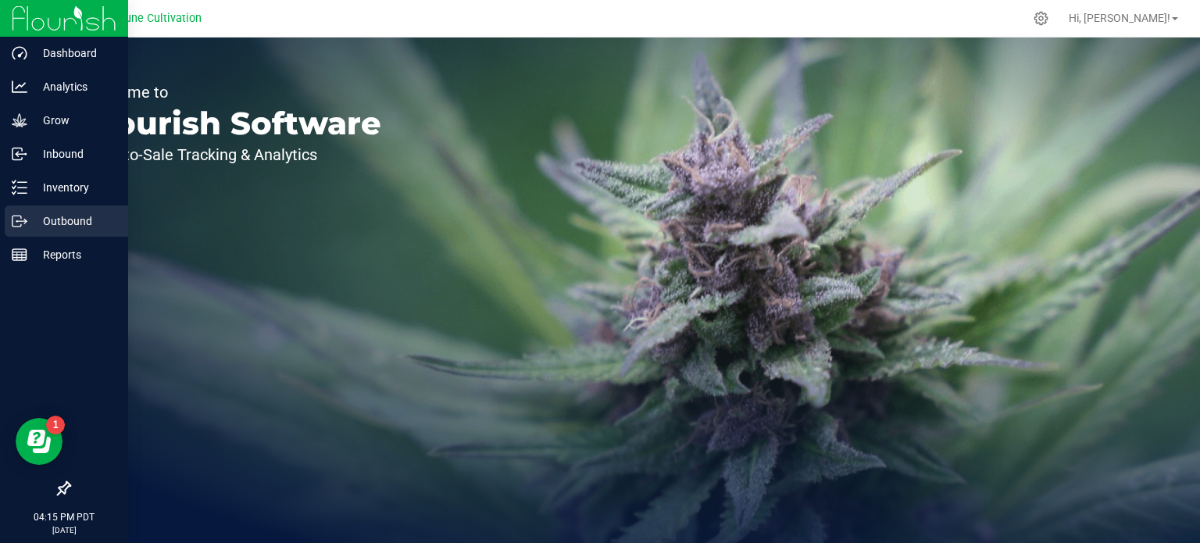  I want to click on p: Reports, so click(74, 255).